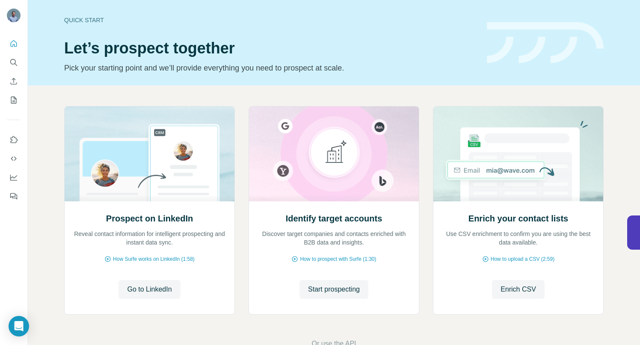 This screenshot has width=640, height=345. Describe the element at coordinates (518, 154) in the screenshot. I see `img: Enrich your contact lists` at that location.